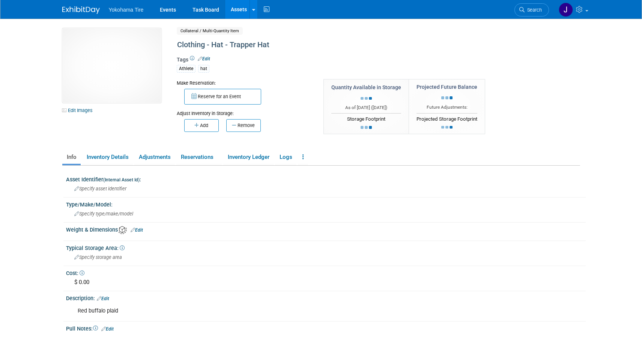  Describe the element at coordinates (81, 10) in the screenshot. I see `img: ExhibitDay` at that location.